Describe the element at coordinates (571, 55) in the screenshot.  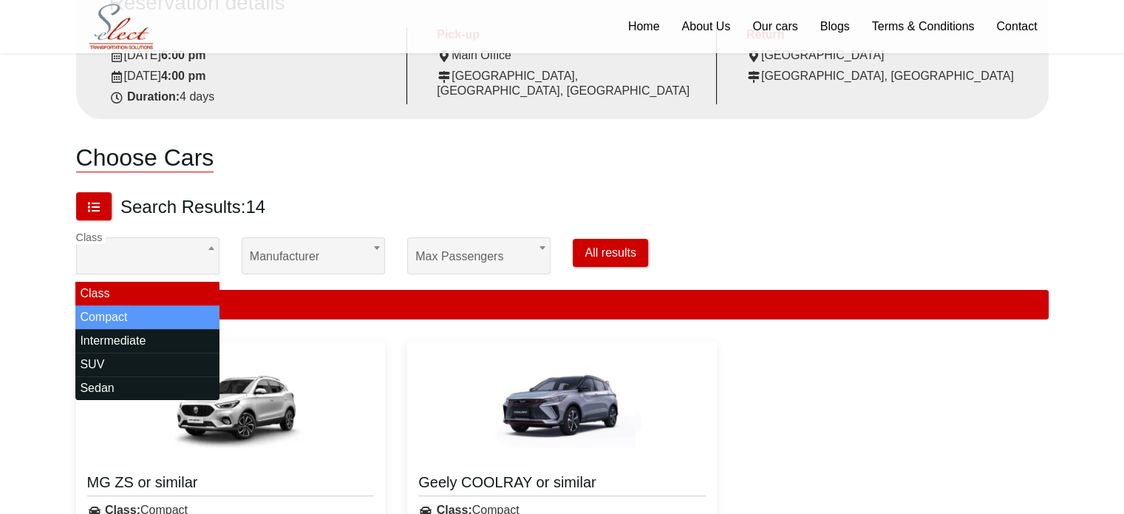
I see `div: Main Office` at that location.